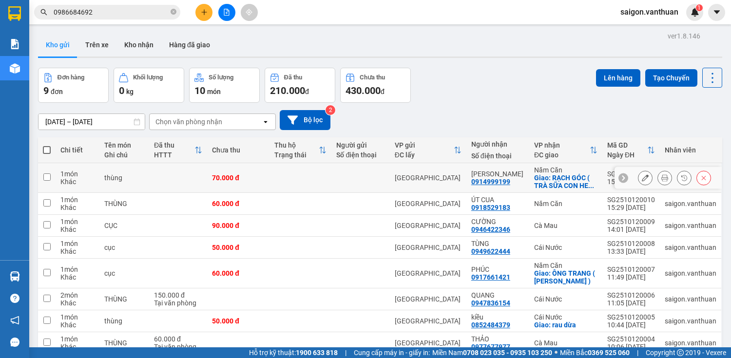 This screenshot has width=731, height=358. I want to click on span: 9, so click(46, 91).